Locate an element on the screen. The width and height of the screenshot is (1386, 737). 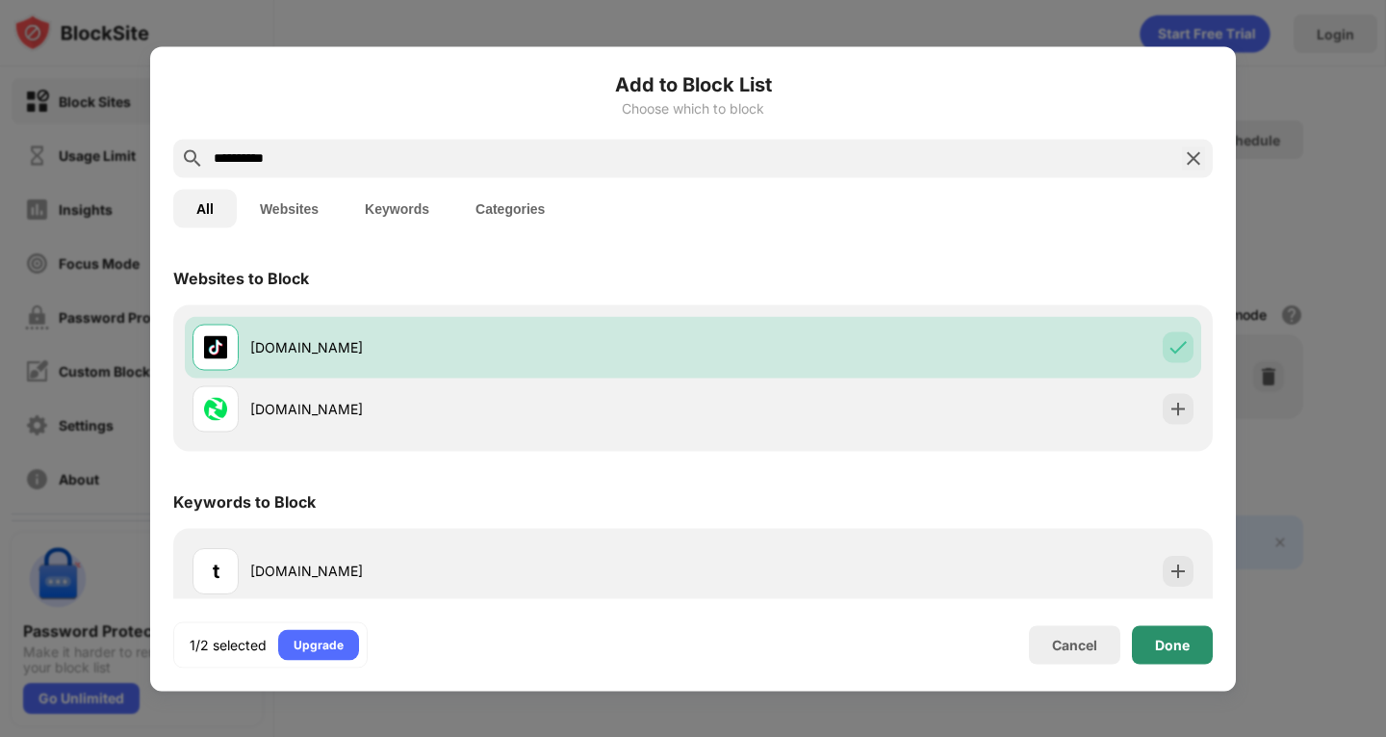
button: Keywords is located at coordinates (397, 208).